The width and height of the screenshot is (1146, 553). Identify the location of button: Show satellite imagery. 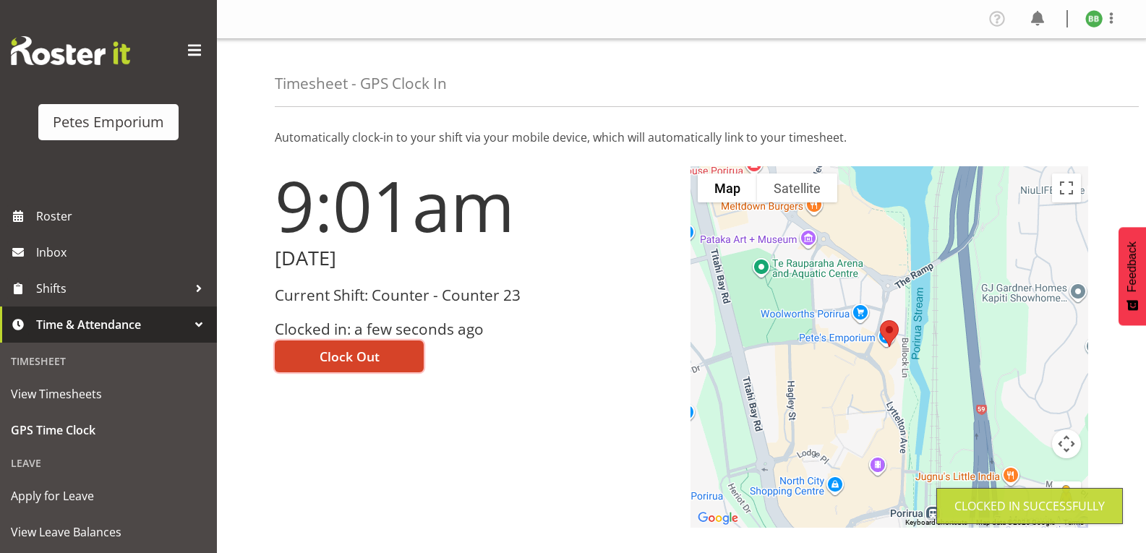
(797, 188).